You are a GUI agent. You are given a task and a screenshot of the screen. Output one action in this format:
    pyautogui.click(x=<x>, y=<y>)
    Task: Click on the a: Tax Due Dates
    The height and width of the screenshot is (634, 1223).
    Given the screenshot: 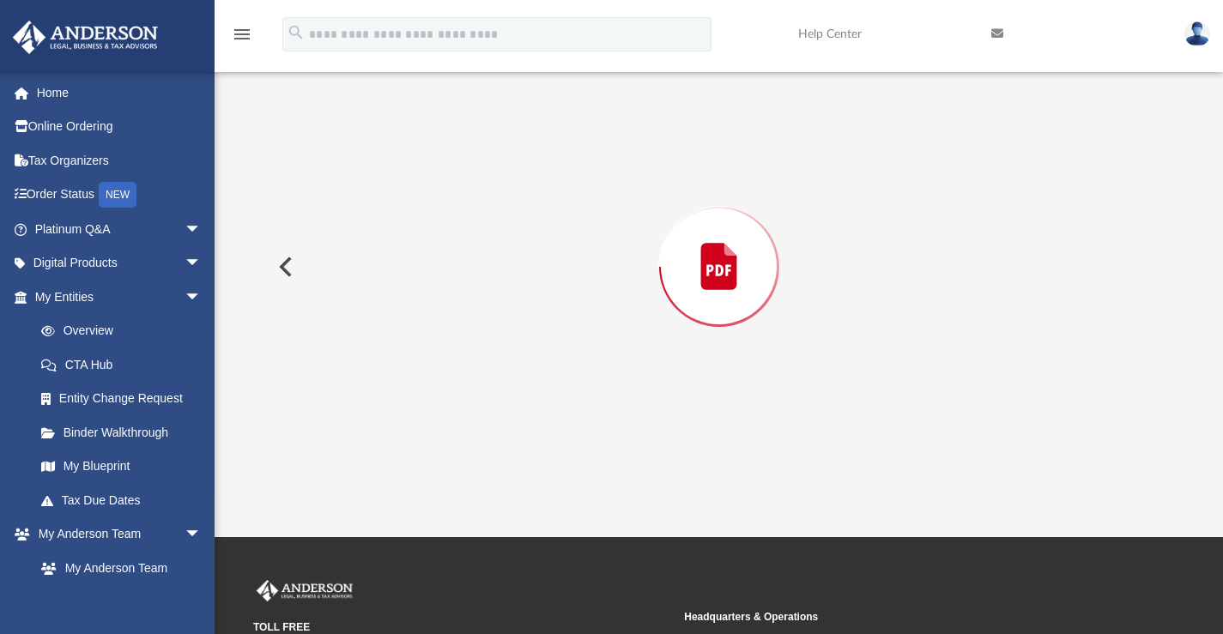 What is the action you would take?
    pyautogui.click(x=125, y=500)
    